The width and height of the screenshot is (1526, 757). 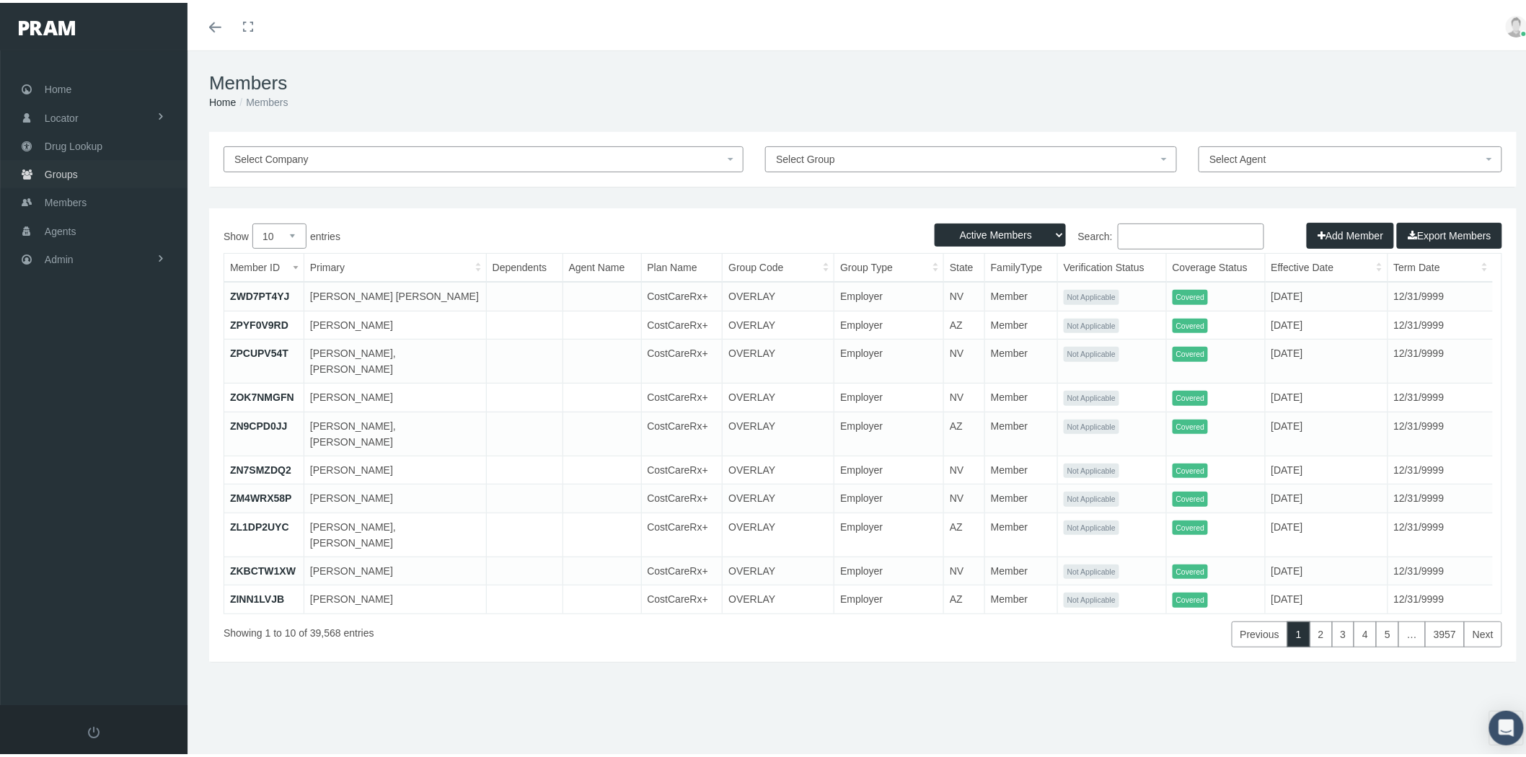 What do you see at coordinates (279, 233) in the screenshot?
I see `select: Showentries` at bounding box center [279, 233].